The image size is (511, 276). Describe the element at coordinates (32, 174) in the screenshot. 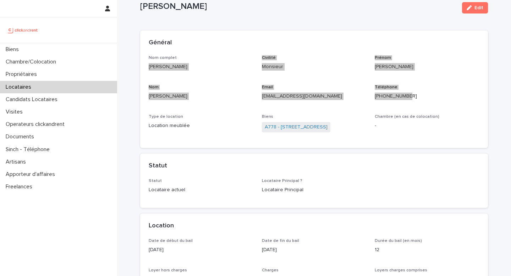

I see `p: Apporteur d'affaires` at that location.